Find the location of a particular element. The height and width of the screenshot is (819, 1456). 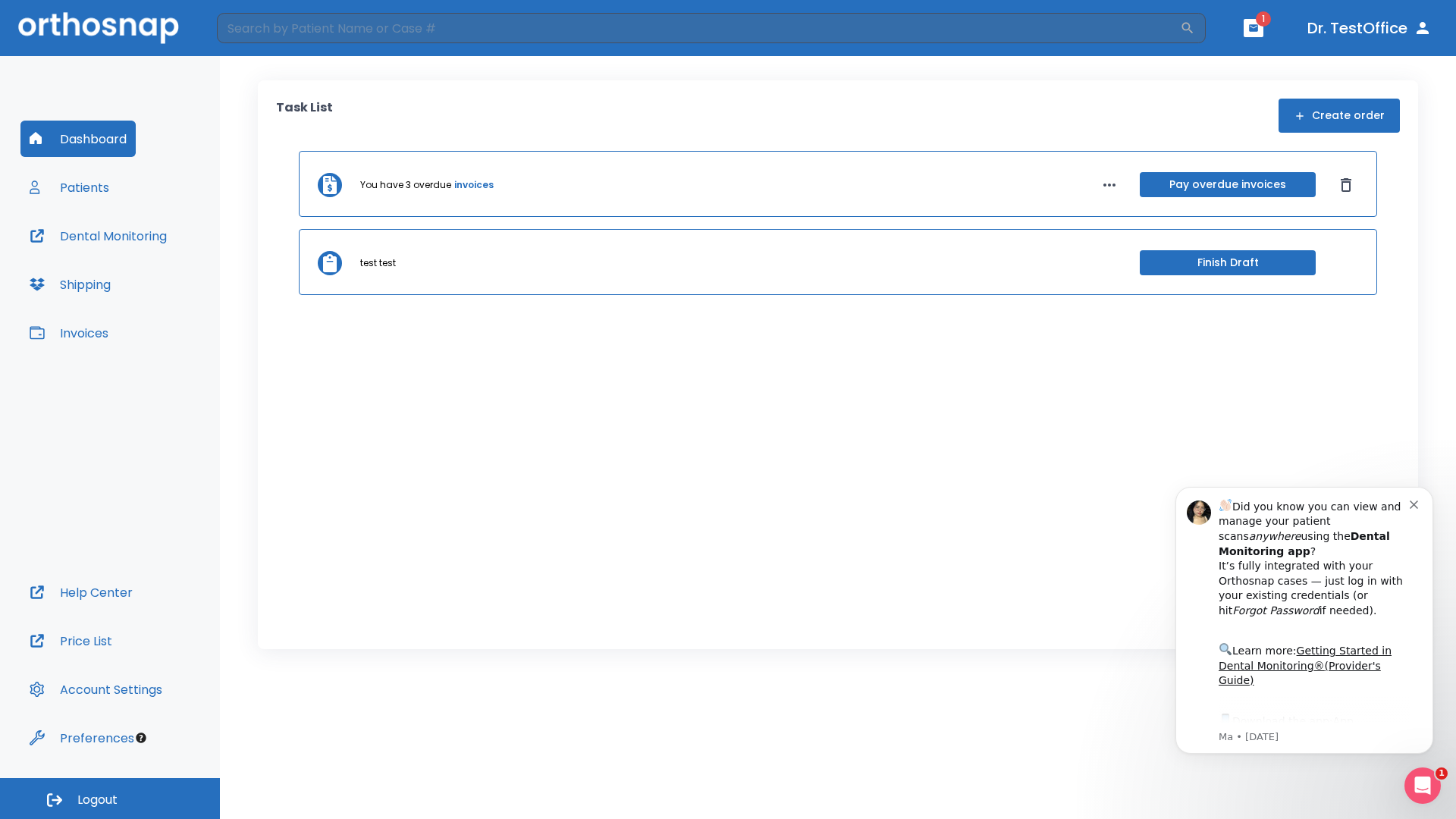

a: (Provider's Guide) is located at coordinates (147, 209).